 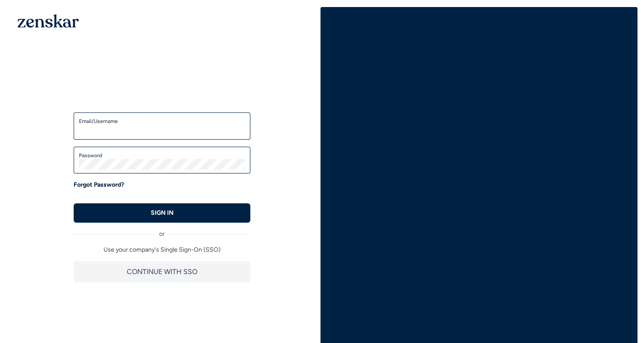 What do you see at coordinates (48, 21) in the screenshot?
I see `img: 1OGAJ2xQqyY4LXKgY66KYq0eOWRCkrZdAb3gUhuVAqdWPZE9SRJmCz+oDMSn4zDLXe31Ii730ItAGKgCKgCCgCikA4Av8PJUP...` at bounding box center [48, 21].